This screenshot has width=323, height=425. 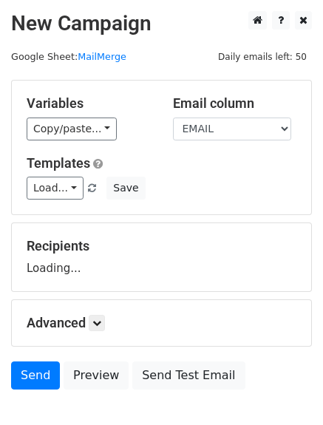 I want to click on button: Save, so click(x=126, y=188).